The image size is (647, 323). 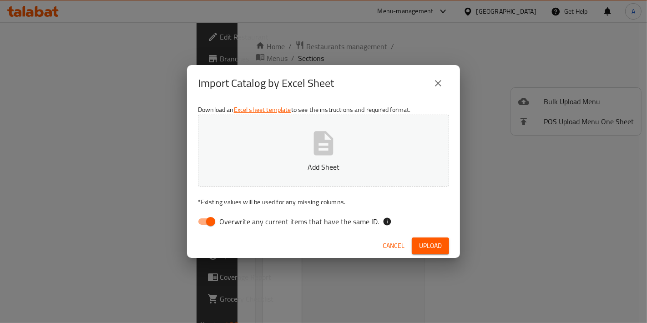 What do you see at coordinates (323, 167) in the screenshot?
I see `div: Download an to see the instructions and required format.` at bounding box center [323, 167].